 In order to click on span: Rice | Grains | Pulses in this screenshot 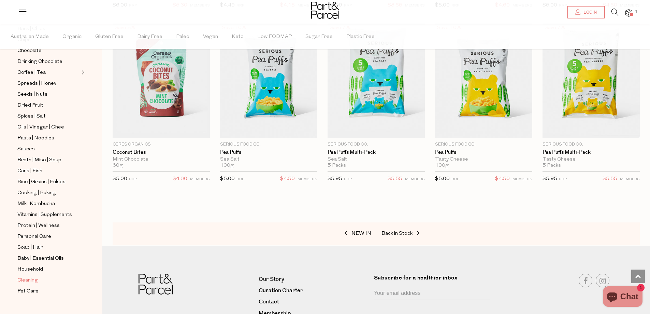, I will do `click(41, 182)`.